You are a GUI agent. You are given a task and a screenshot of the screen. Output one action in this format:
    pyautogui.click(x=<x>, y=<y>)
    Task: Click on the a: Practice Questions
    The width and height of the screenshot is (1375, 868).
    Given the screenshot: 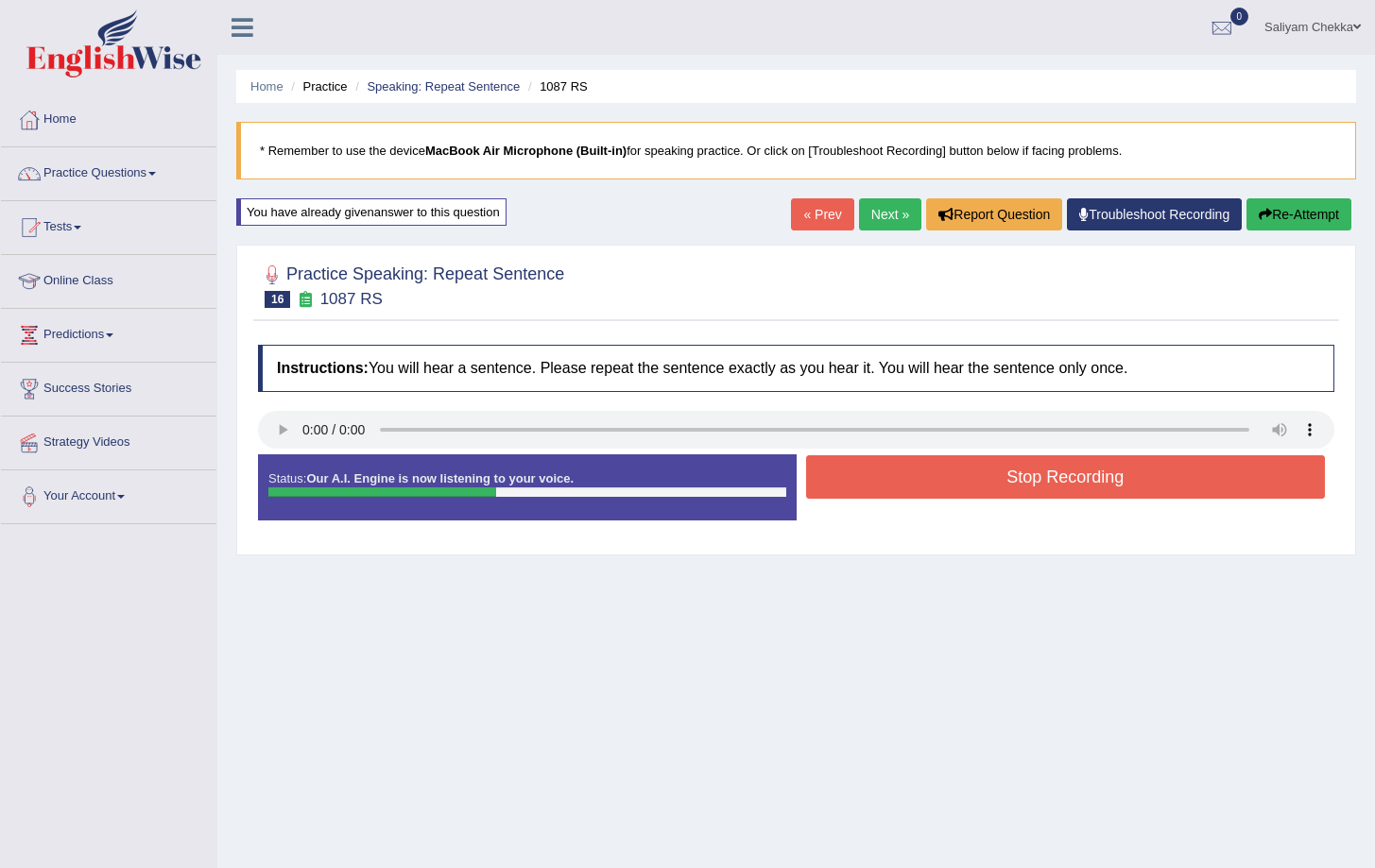 What is the action you would take?
    pyautogui.click(x=109, y=172)
    